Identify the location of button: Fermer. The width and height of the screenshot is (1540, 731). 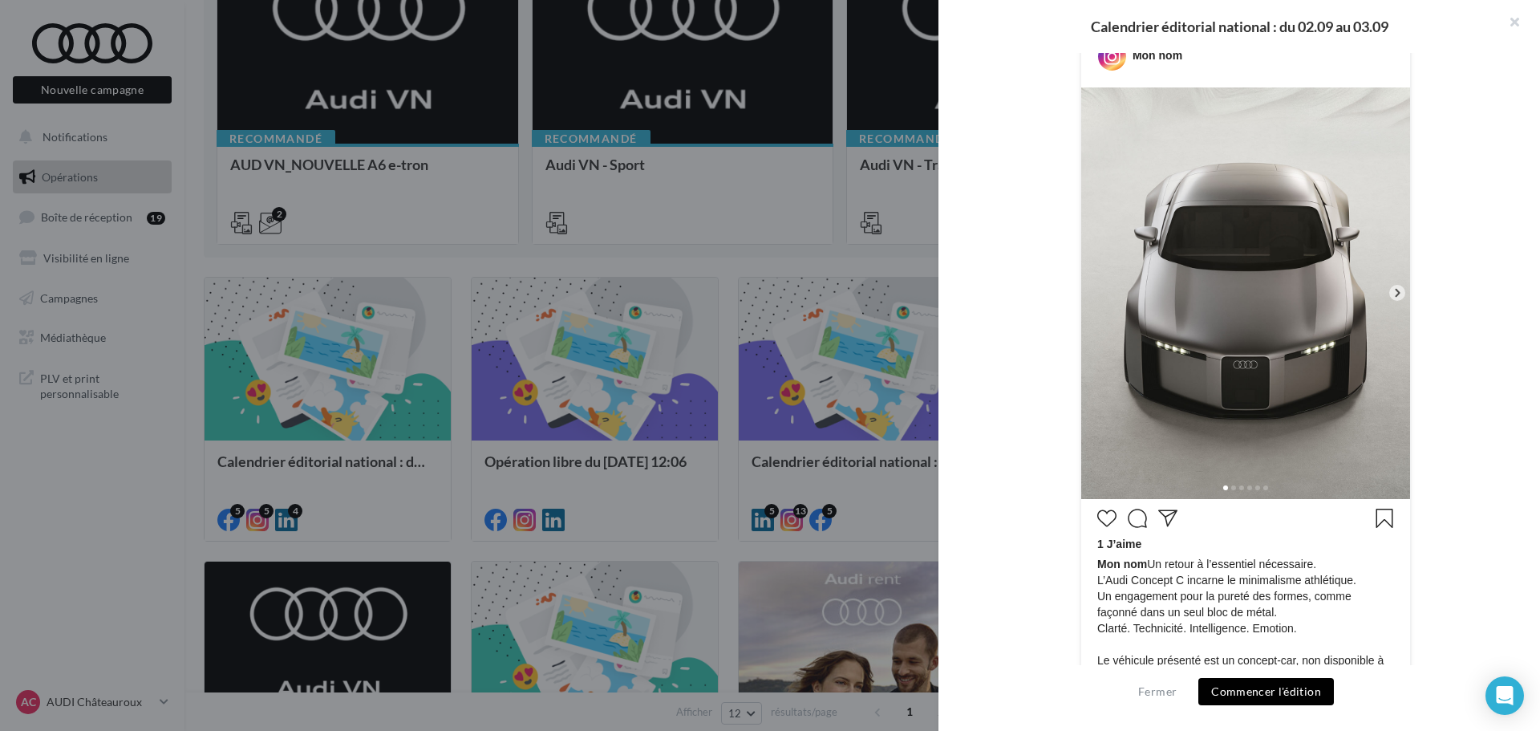
(1158, 692).